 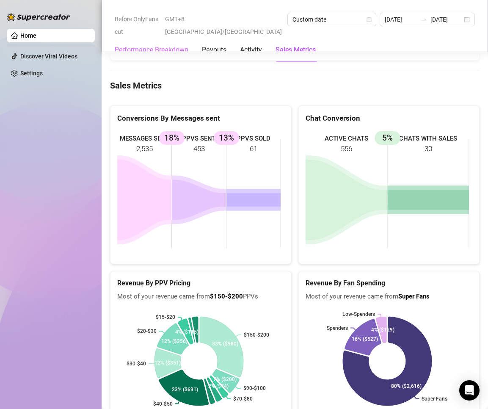 I want to click on div: Sales Metrics, so click(x=295, y=50).